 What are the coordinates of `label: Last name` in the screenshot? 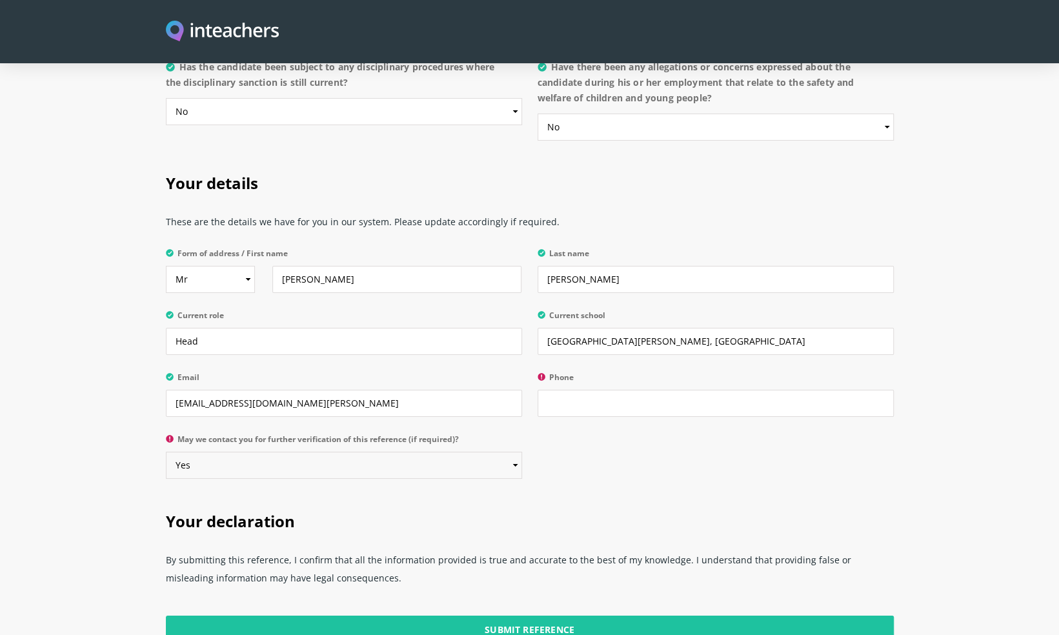 It's located at (715, 257).